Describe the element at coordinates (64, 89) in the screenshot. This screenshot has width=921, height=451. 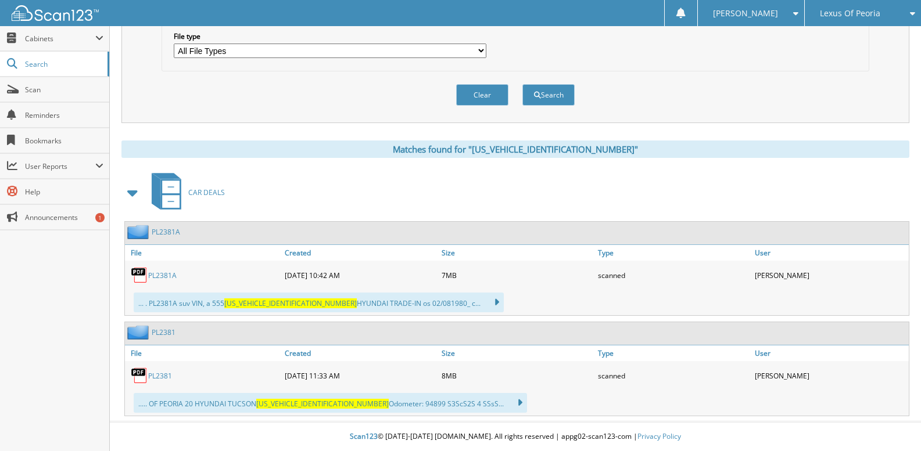
I see `span: Scan` at that location.